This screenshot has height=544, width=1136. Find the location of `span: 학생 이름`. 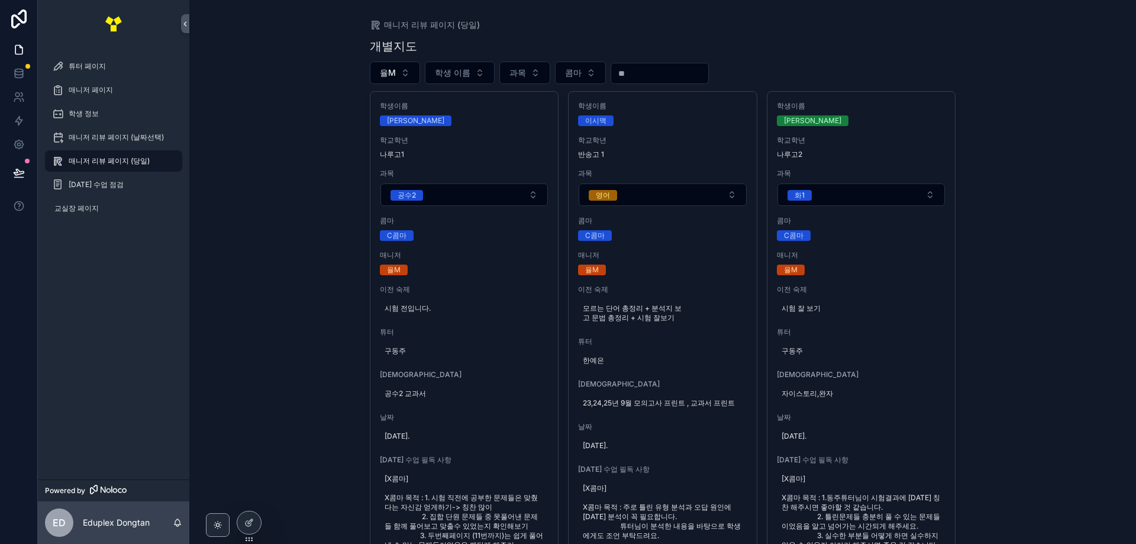

span: 학생 이름 is located at coordinates (453, 73).